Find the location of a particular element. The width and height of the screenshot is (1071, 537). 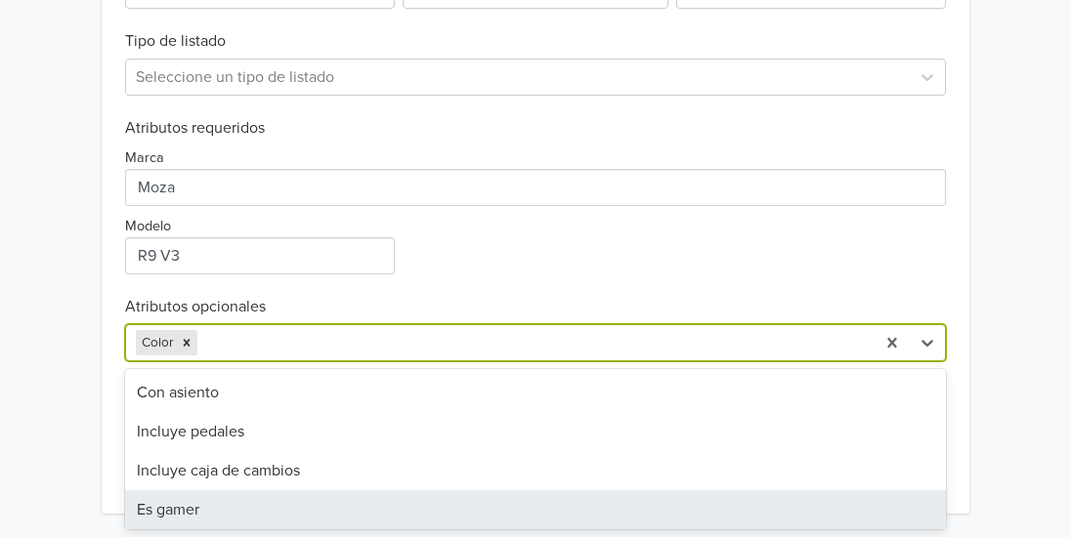

div: Color is located at coordinates (155, 343).